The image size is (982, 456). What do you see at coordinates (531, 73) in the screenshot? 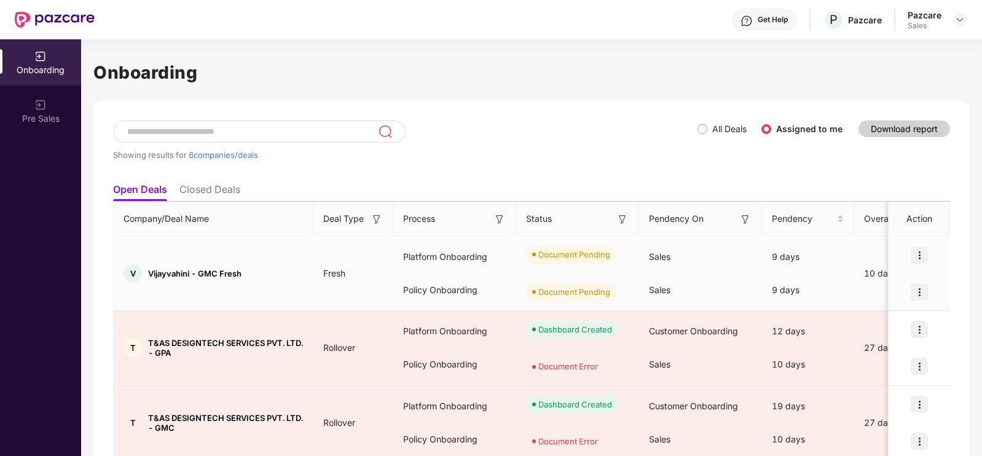
I see `h1: Onboarding` at bounding box center [531, 73].